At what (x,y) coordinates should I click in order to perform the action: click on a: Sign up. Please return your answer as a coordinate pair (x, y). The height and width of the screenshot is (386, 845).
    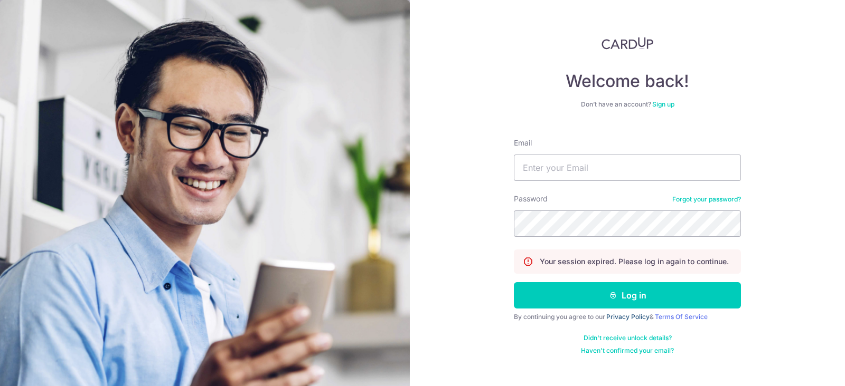
    Looking at the image, I should click on (663, 104).